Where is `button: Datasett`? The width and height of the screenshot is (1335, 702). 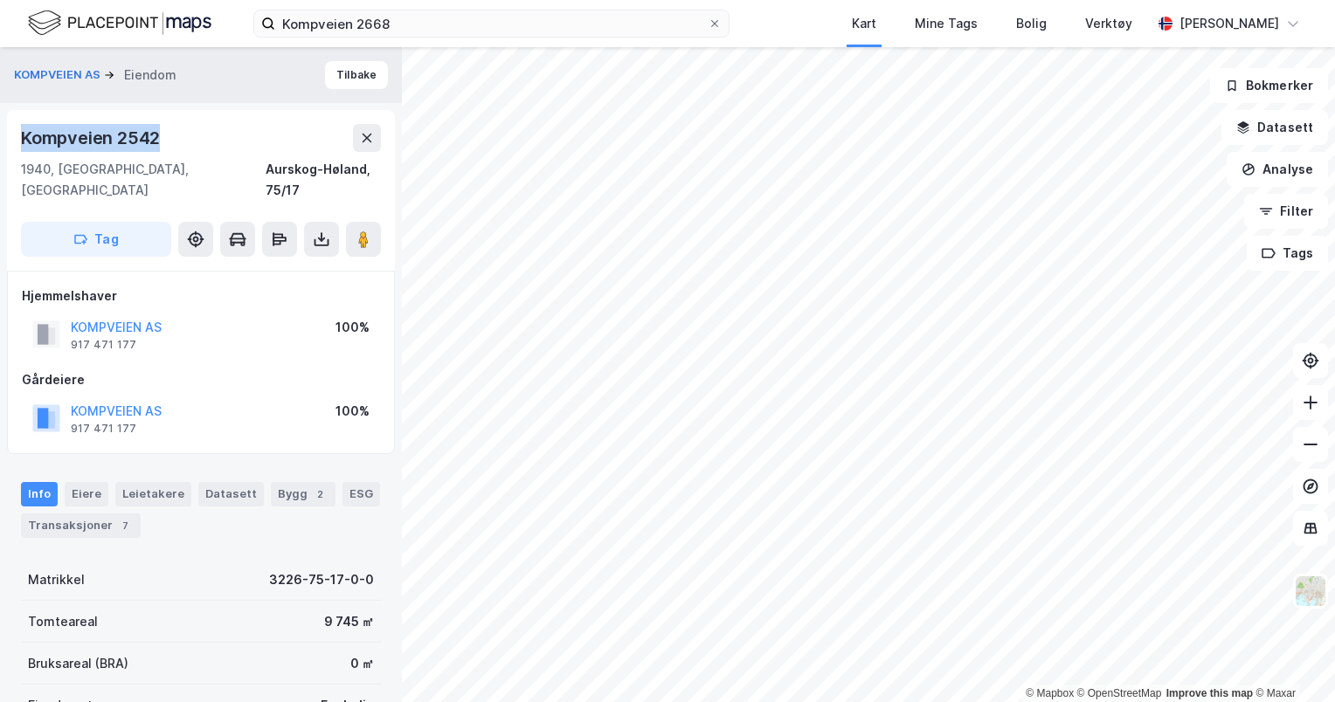 button: Datasett is located at coordinates (1275, 128).